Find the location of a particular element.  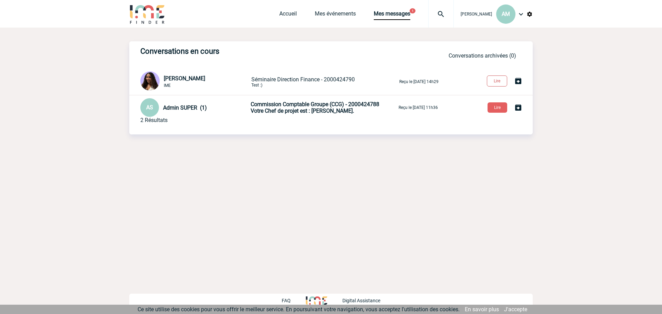

span: Ce site utilise des cookies pour vous offrir le meilleur service. En poursuivant votre navigation... is located at coordinates (299, 309).